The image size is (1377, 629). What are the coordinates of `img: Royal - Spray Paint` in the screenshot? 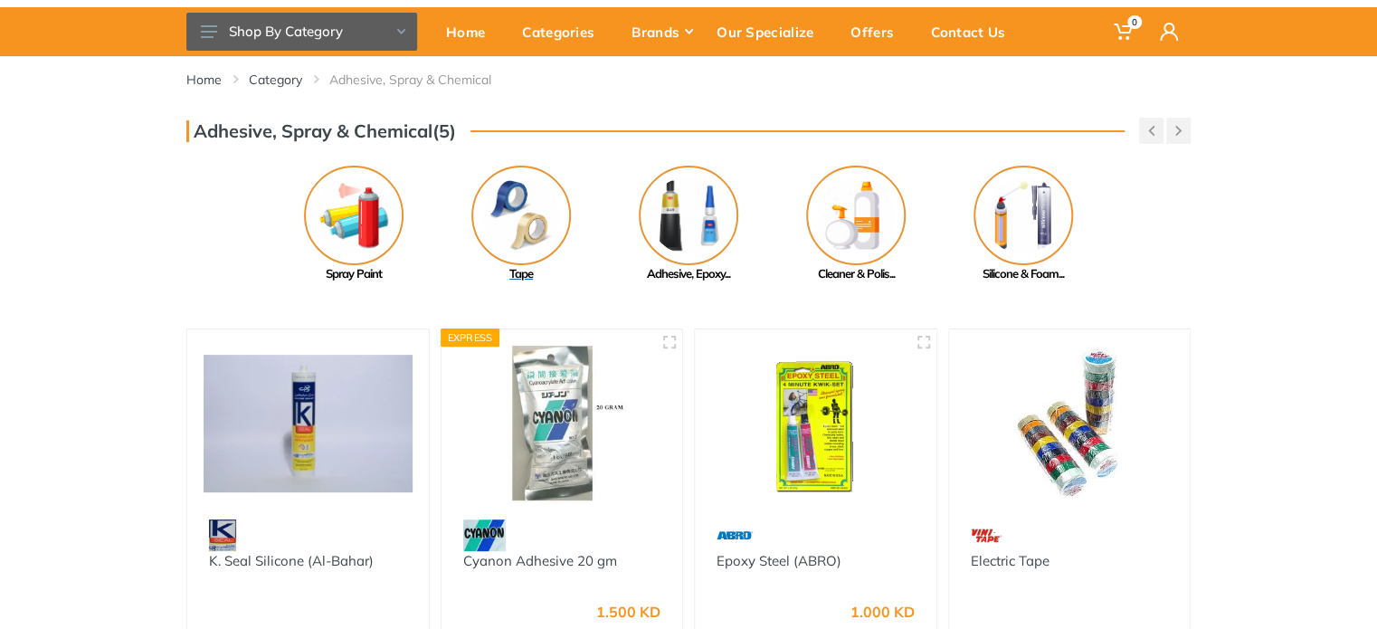 It's located at (354, 215).